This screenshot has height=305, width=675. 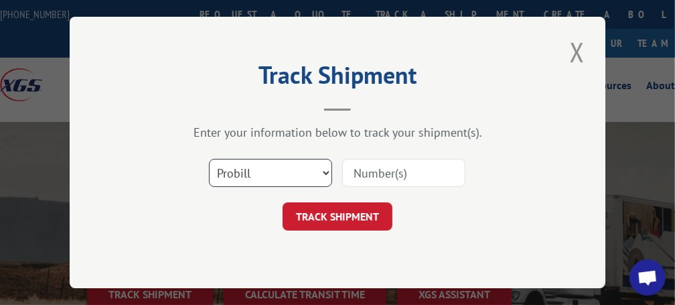 What do you see at coordinates (337, 78) in the screenshot?
I see `h2: Track Shipment` at bounding box center [337, 78].